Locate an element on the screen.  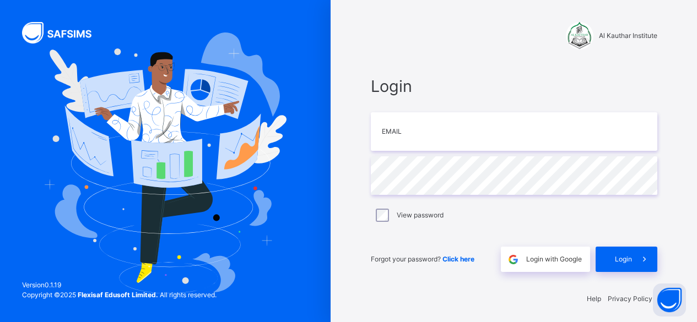
strong: Flexisaf Edusoft Limited. is located at coordinates (118, 295).